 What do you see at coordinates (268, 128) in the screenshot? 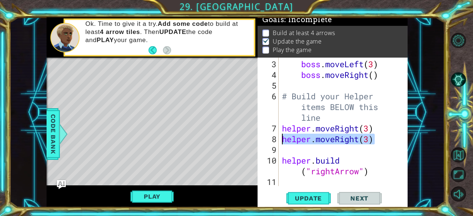
I see `div: 7` at bounding box center [268, 128].